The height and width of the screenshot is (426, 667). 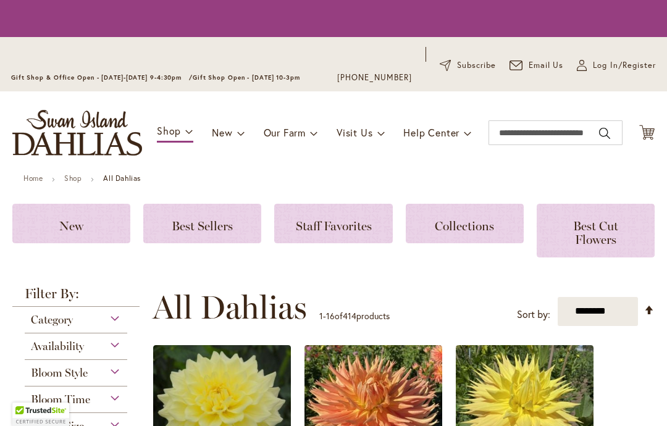 What do you see at coordinates (71, 223) in the screenshot?
I see `a: New` at bounding box center [71, 223].